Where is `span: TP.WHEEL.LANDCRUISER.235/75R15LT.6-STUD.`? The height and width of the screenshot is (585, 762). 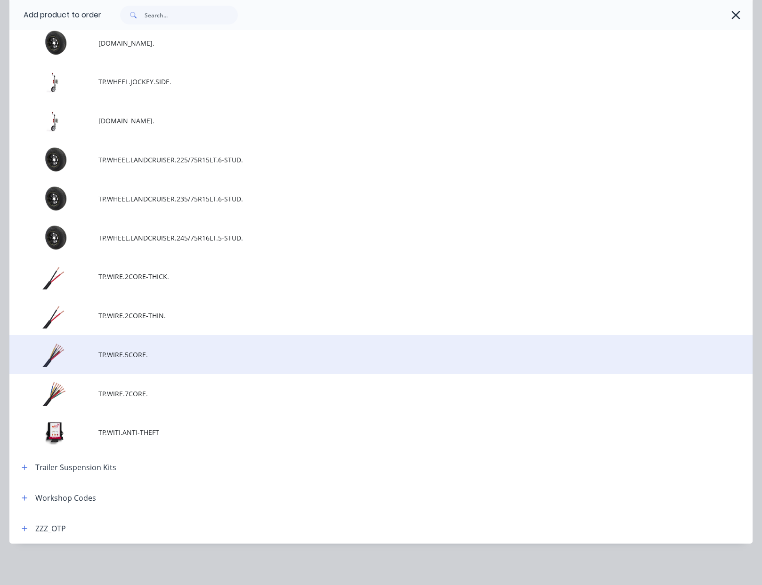
span: TP.WHEEL.LANDCRUISER.235/75R15LT.6-STUD. is located at coordinates (360, 199).